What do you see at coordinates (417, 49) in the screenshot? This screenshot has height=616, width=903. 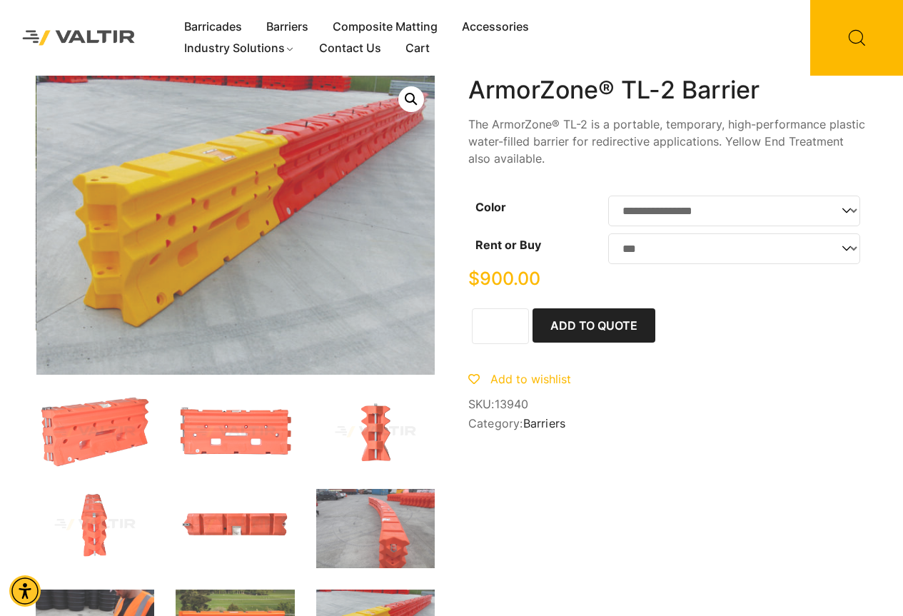 I see `a: Cart` at bounding box center [417, 49].